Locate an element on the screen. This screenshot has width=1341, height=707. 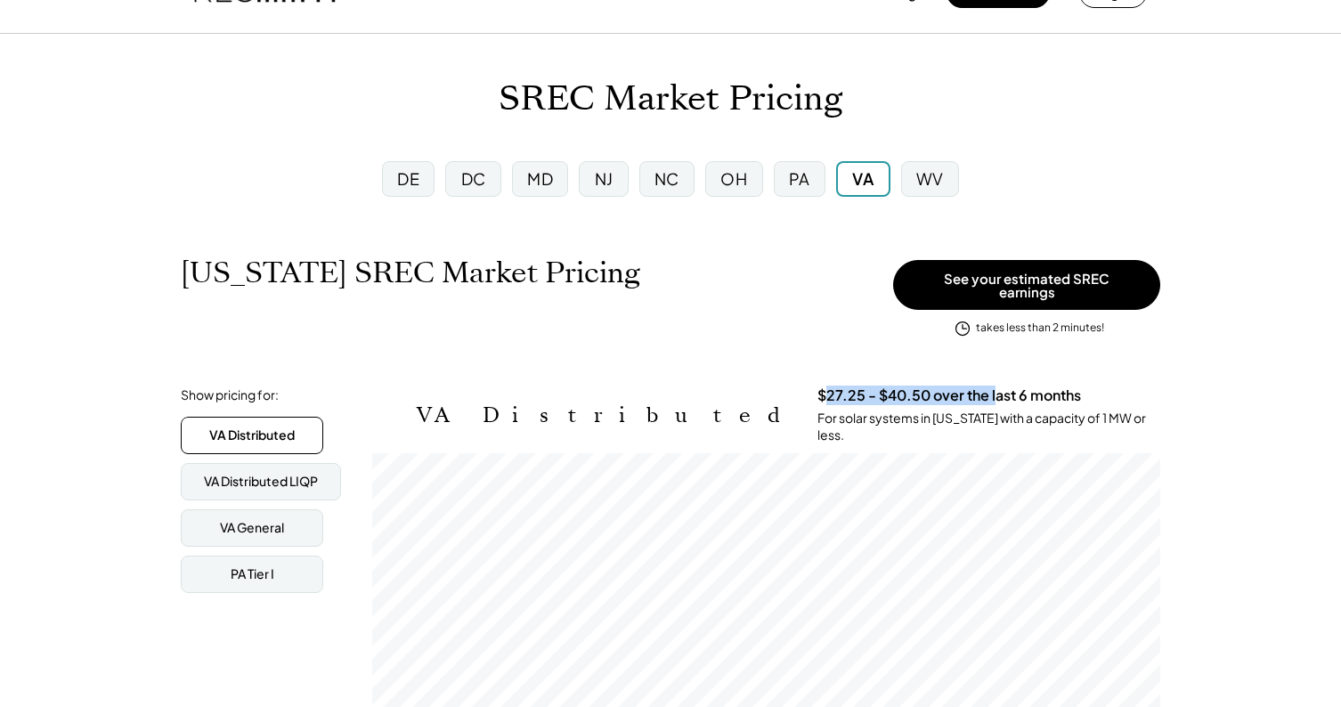
h2: VA Distributed is located at coordinates (604, 415).